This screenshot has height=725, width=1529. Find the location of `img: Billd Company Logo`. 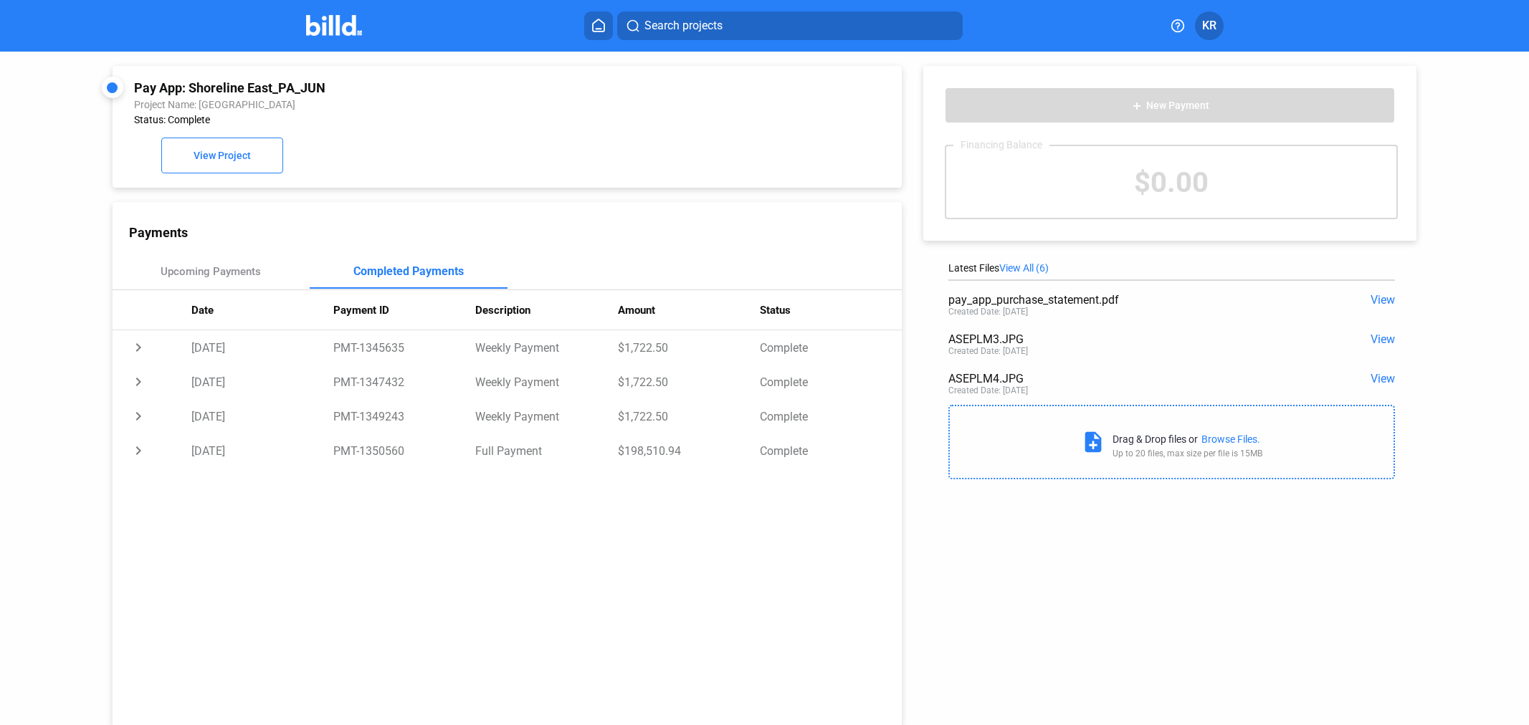

img: Billd Company Logo is located at coordinates (334, 25).